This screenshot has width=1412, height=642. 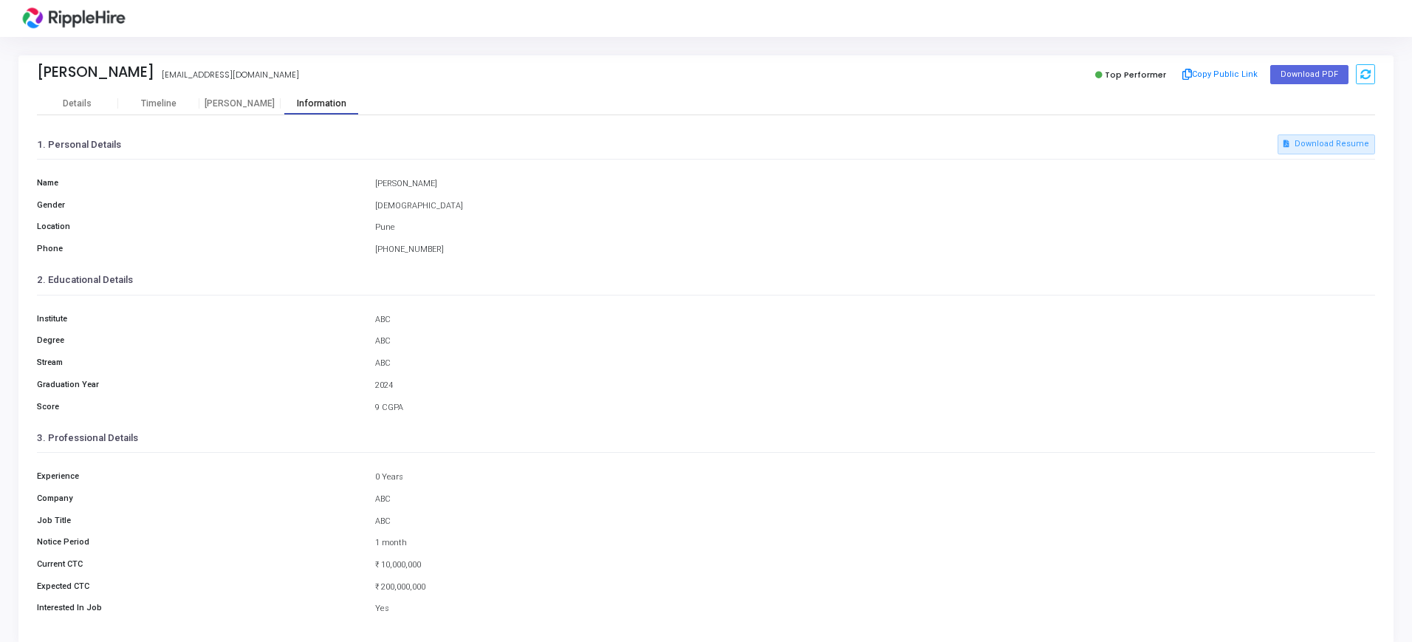 What do you see at coordinates (199, 564) in the screenshot?
I see `h6: Current CTC` at bounding box center [199, 564].